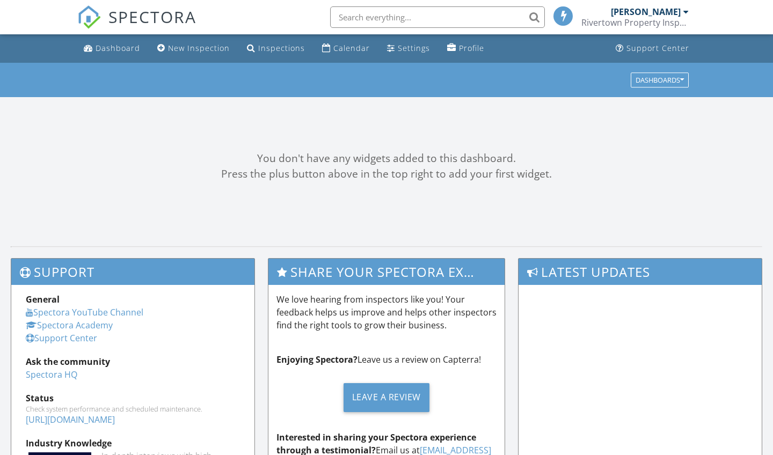 The height and width of the screenshot is (455, 773). I want to click on a: Spectora Academy, so click(69, 325).